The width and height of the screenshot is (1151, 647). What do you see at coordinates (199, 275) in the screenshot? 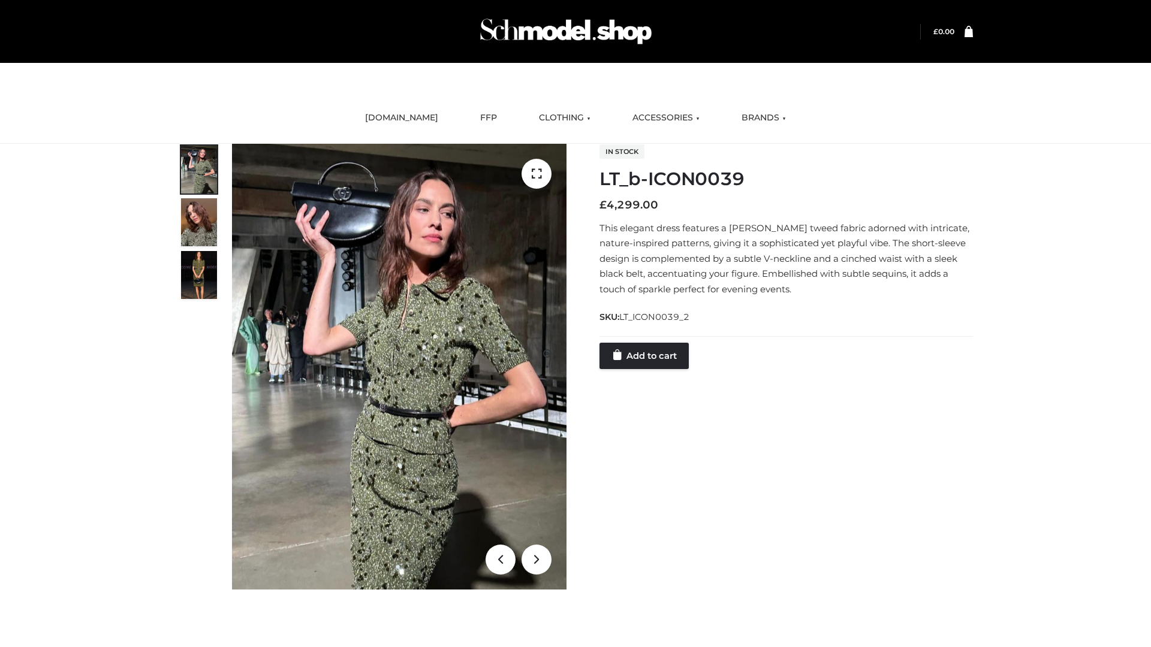
I see `img: Screenshot-2024-10-29-at-7.00.09%E2%80%AFPM.jpg` at bounding box center [199, 275].